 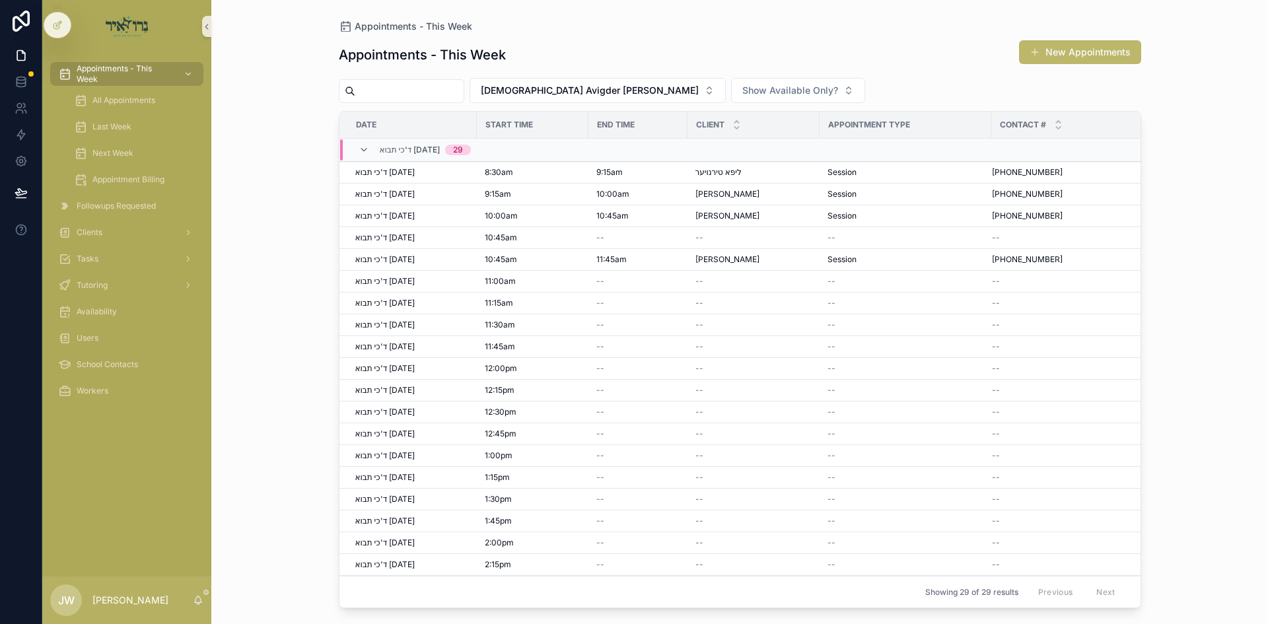 What do you see at coordinates (422, 55) in the screenshot?
I see `h1: Appointments - This Week` at bounding box center [422, 55].